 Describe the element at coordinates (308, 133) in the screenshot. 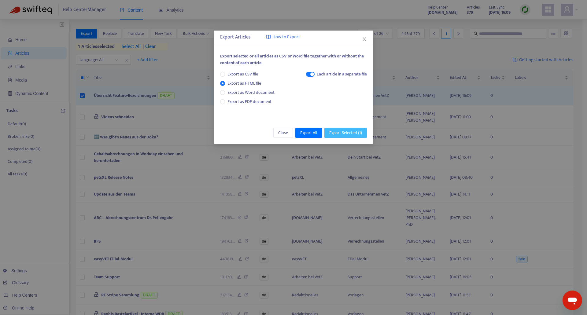

I see `span: Export All` at that location.